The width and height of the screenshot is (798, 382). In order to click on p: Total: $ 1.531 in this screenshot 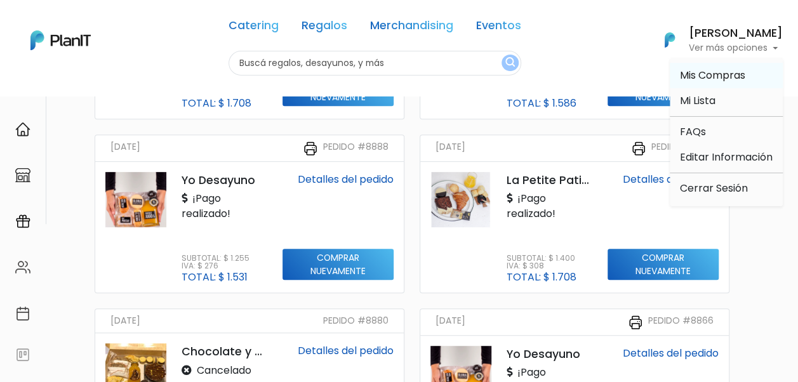, I will do `click(215, 278)`.